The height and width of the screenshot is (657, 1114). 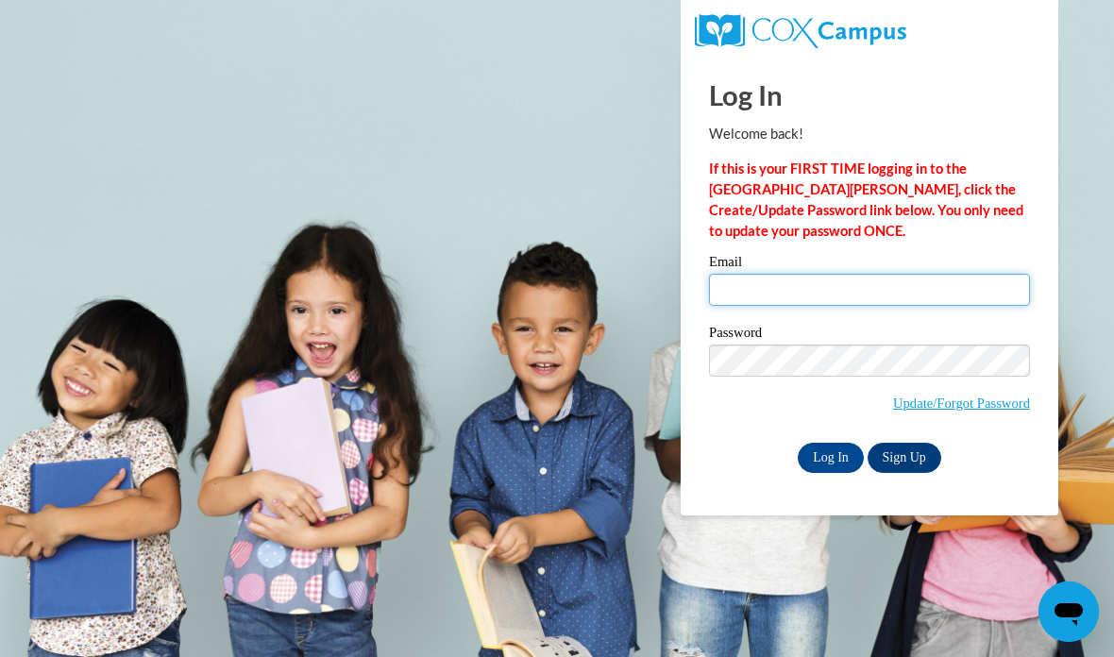 What do you see at coordinates (869, 94) in the screenshot?
I see `h1: Log In` at bounding box center [869, 94].